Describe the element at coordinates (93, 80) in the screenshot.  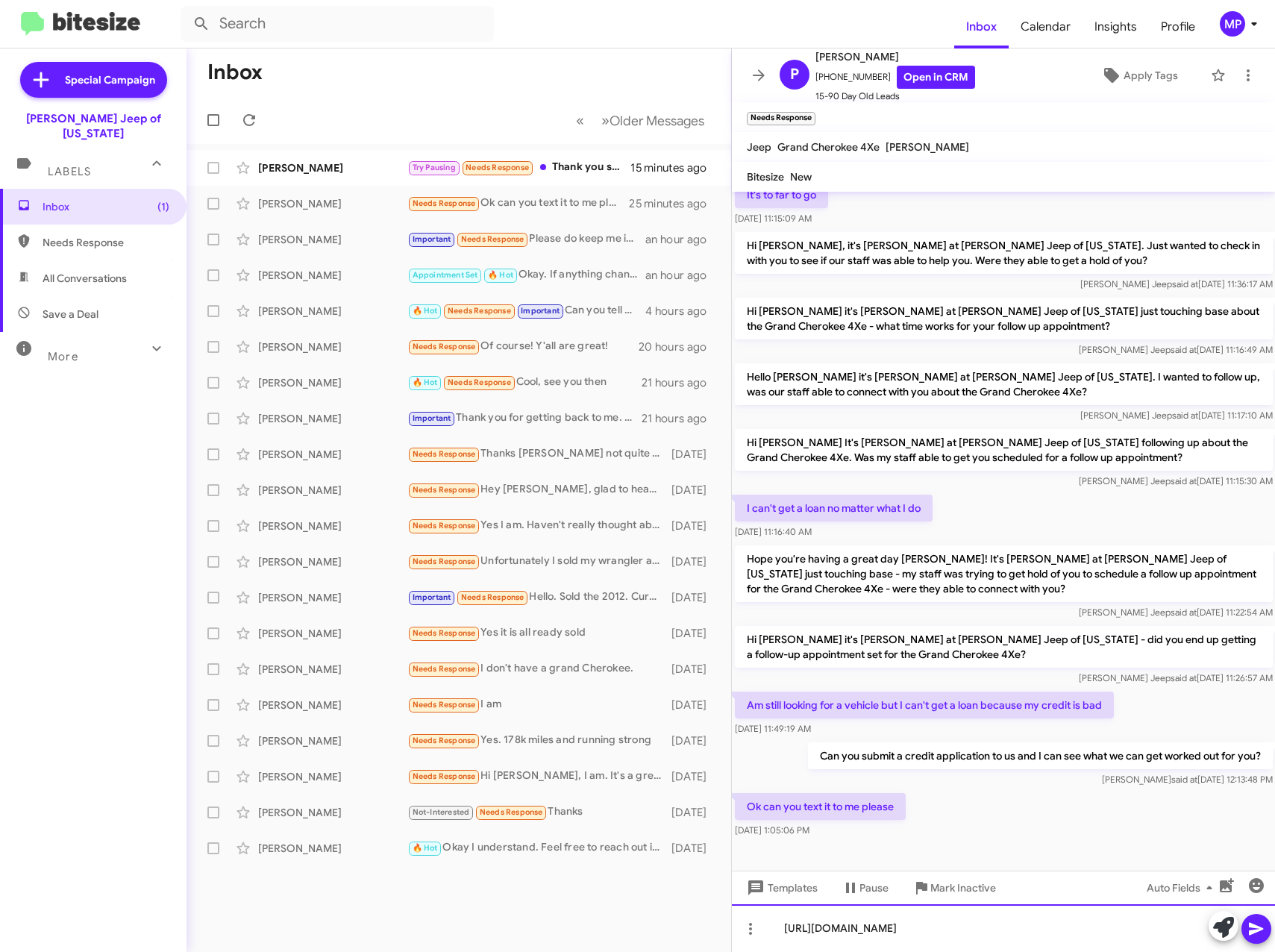
I see `a: Special Campaign` at that location.